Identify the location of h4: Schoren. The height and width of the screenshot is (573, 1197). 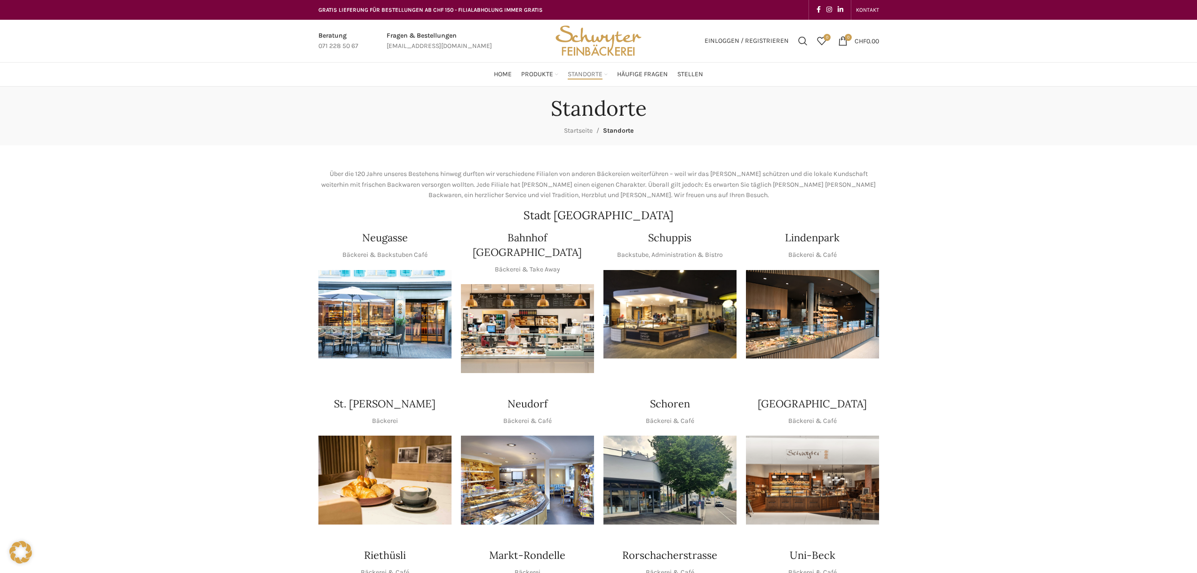
(670, 403).